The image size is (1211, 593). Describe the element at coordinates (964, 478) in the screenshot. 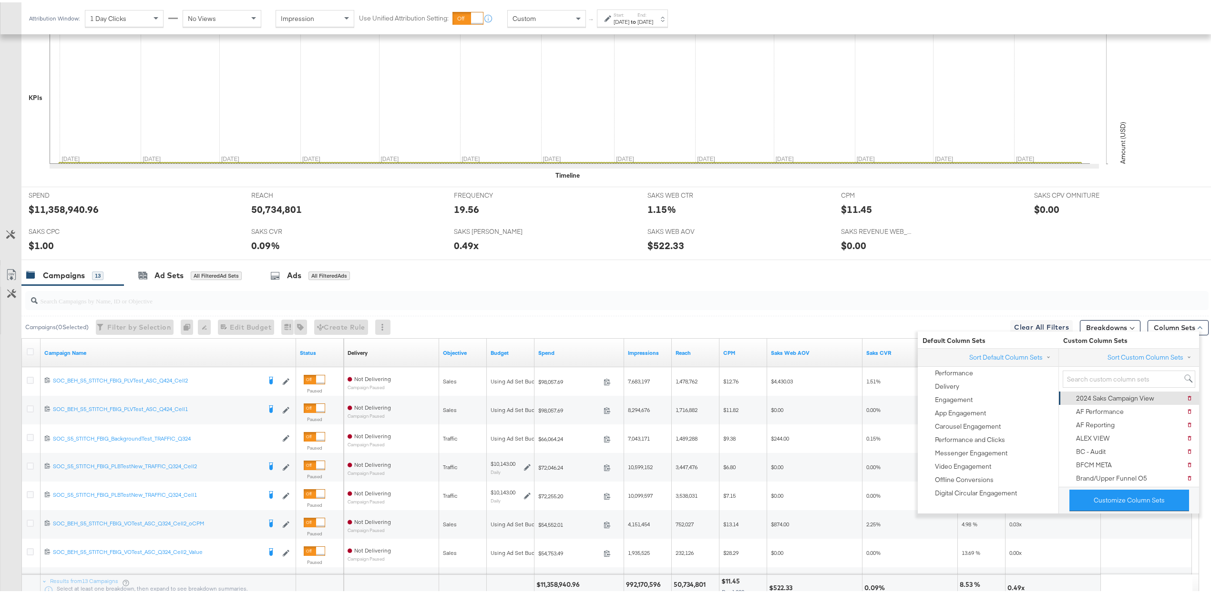

I see `div: Offline Conversions` at that location.